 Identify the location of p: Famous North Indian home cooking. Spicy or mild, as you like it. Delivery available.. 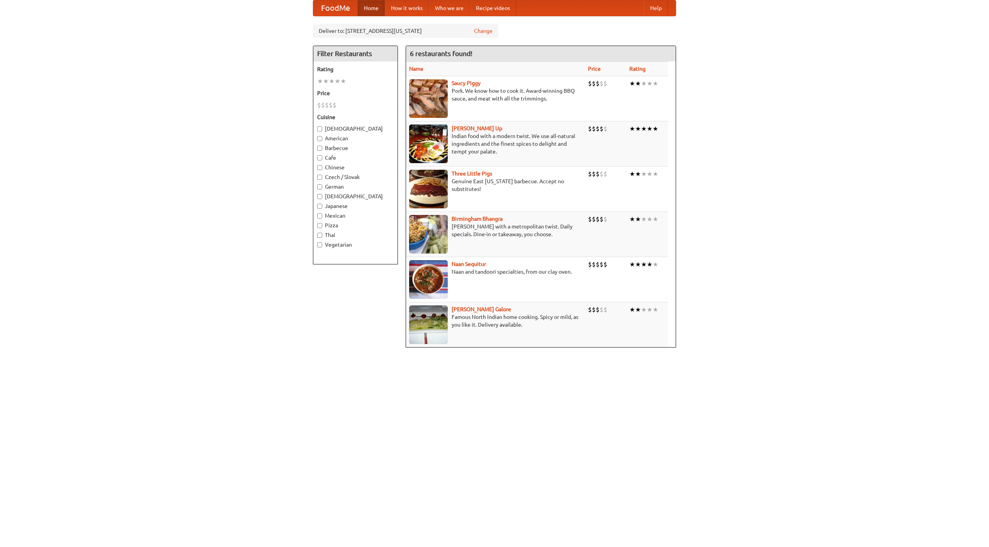
(495, 321).